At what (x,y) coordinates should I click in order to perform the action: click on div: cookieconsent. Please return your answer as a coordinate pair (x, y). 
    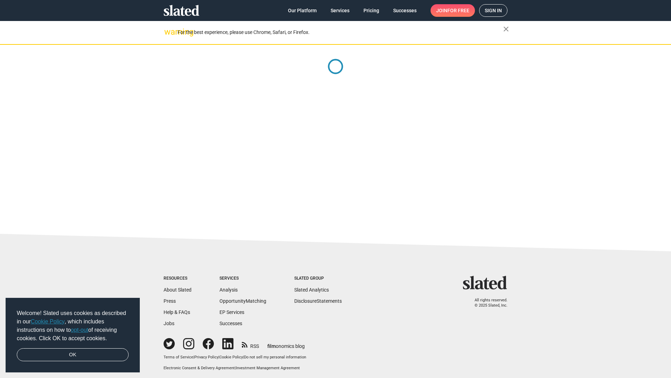
    Looking at the image, I should click on (73, 335).